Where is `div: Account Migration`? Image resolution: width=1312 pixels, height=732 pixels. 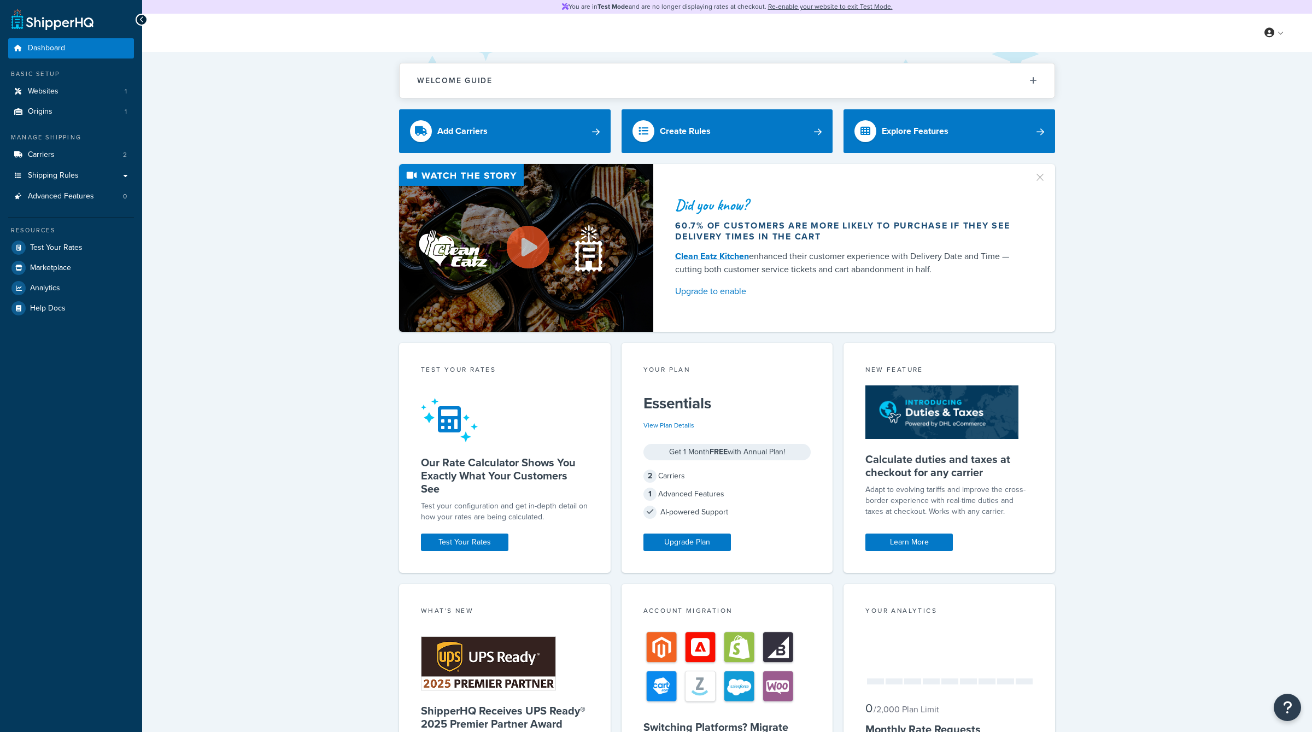
div: Account Migration is located at coordinates (727, 612).